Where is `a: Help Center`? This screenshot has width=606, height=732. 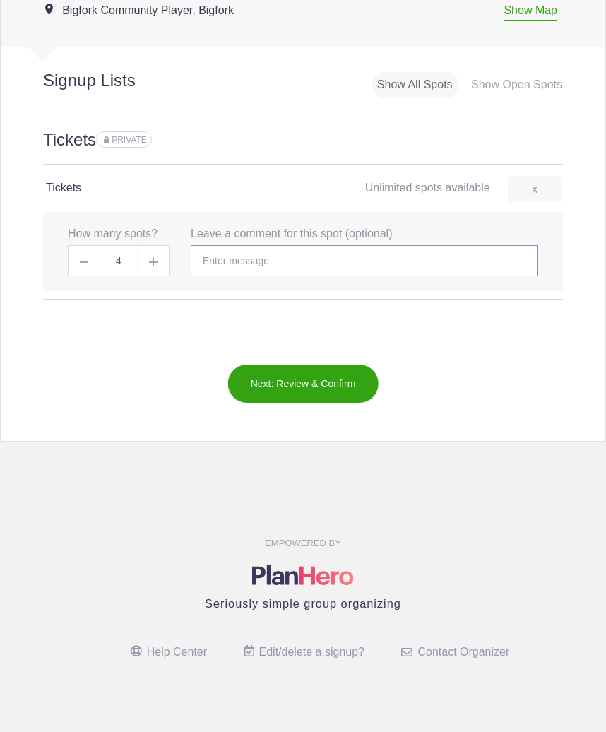 a: Help Center is located at coordinates (169, 651).